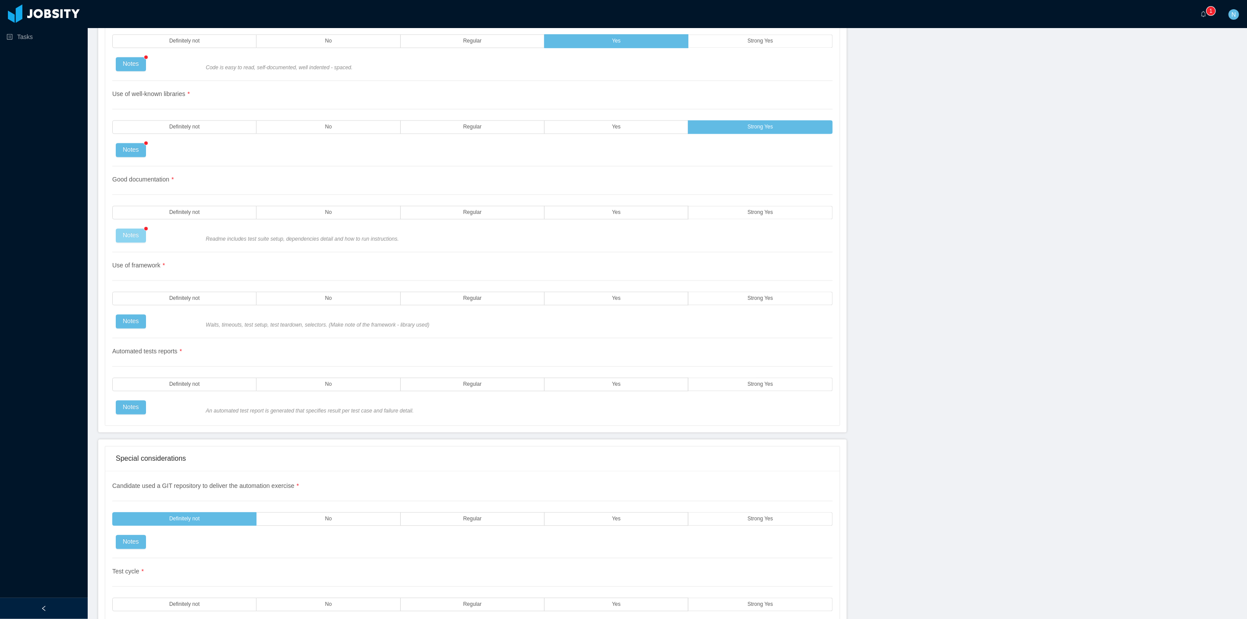 The image size is (1247, 619). Describe the element at coordinates (151, 94) in the screenshot. I see `span: Use of well-known libraries` at that location.